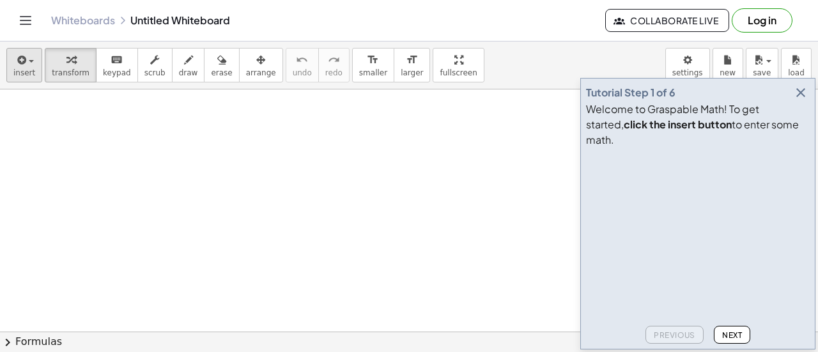  What do you see at coordinates (373, 73) in the screenshot?
I see `span: smaller` at bounding box center [373, 73].